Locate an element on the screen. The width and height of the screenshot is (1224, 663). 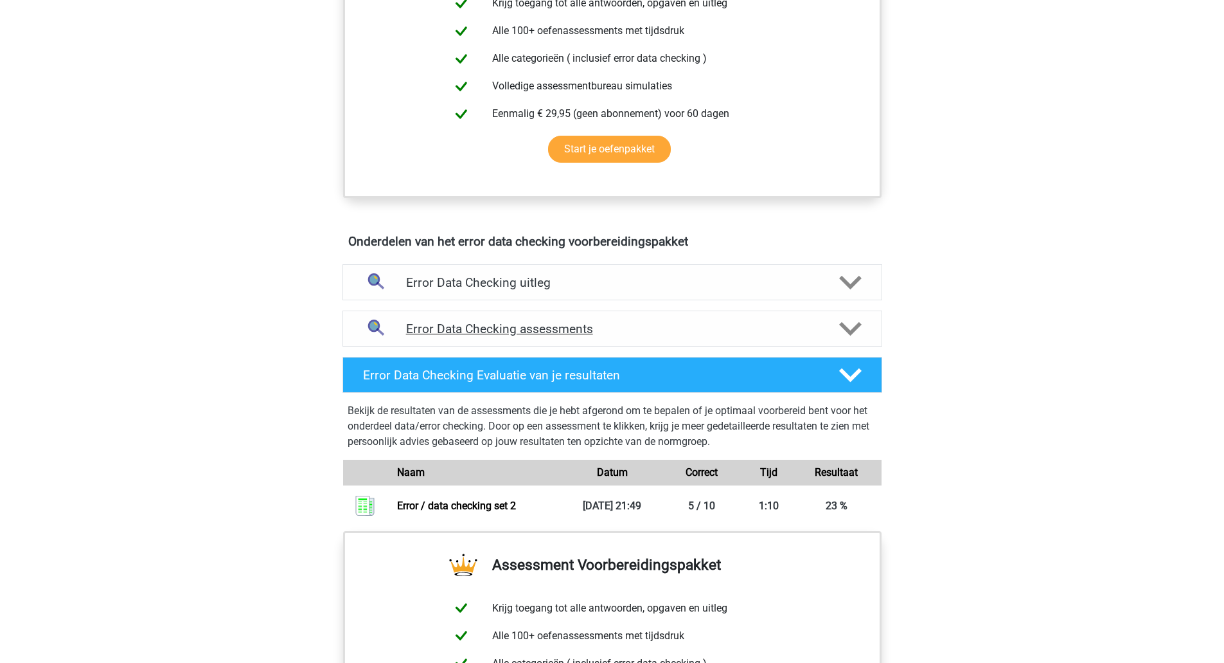
h4: Error Data Checking assessments is located at coordinates (612, 328).